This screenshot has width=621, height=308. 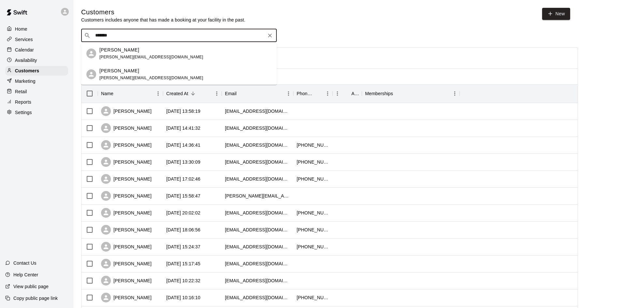 I want to click on div: 2025-10-07 20:02:02, so click(x=183, y=213).